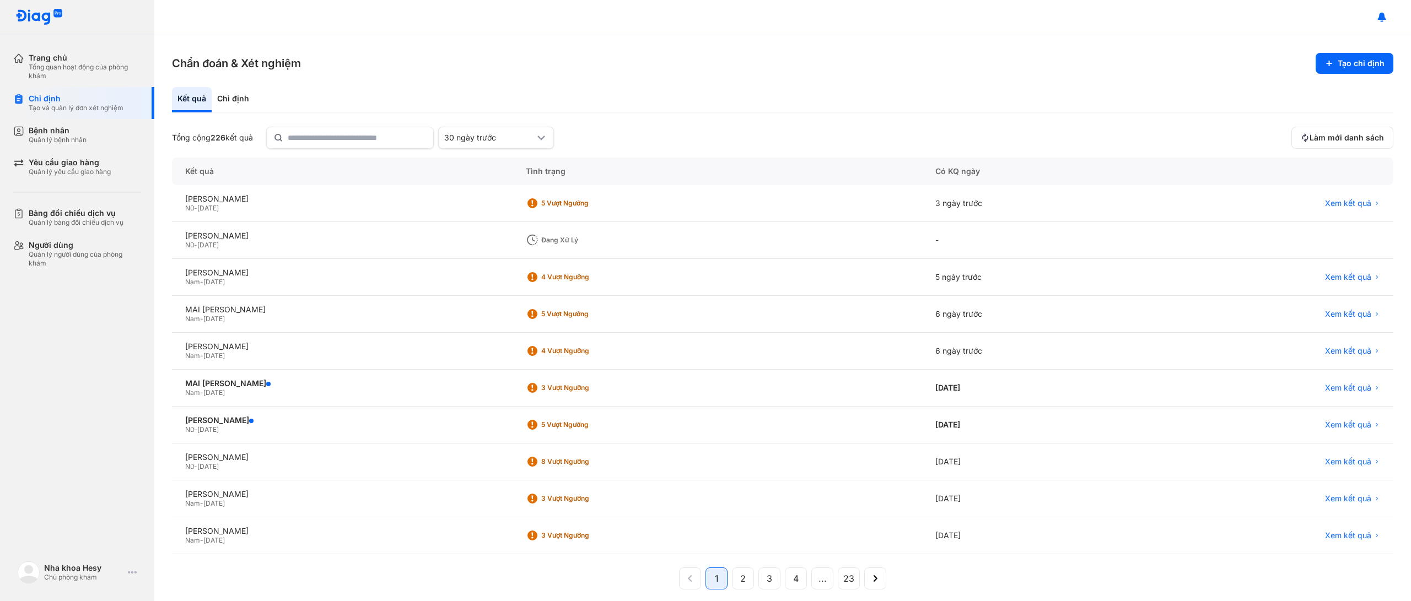 This screenshot has width=1411, height=601. What do you see at coordinates (743, 579) in the screenshot?
I see `button: 2` at bounding box center [743, 579].